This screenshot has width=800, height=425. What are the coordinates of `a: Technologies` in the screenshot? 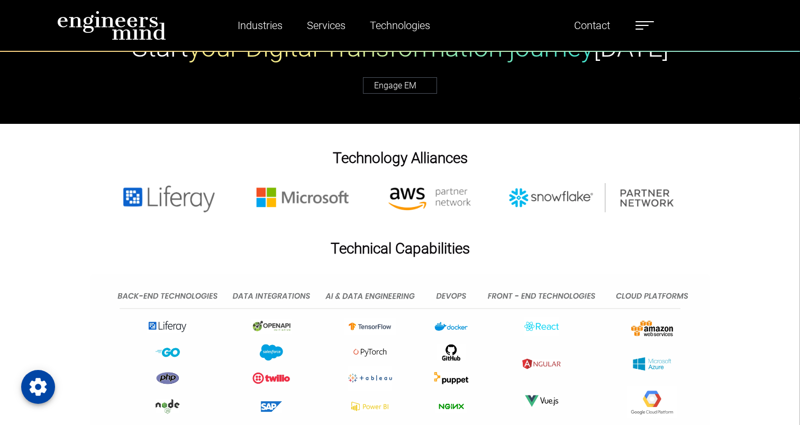 It's located at (400, 25).